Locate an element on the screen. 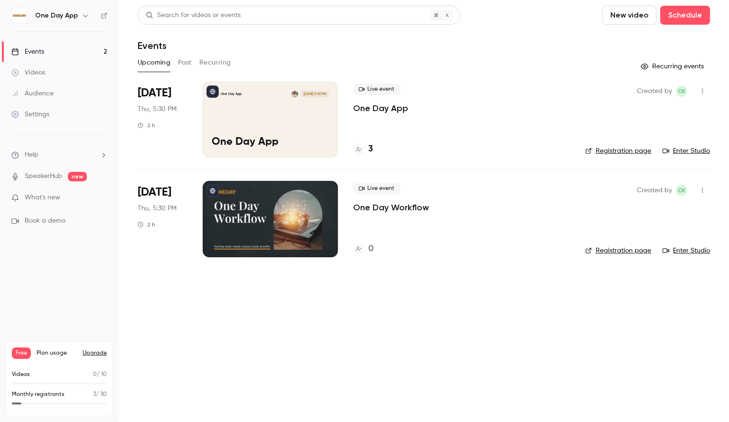 This screenshot has height=422, width=729. span: Free is located at coordinates (21, 353).